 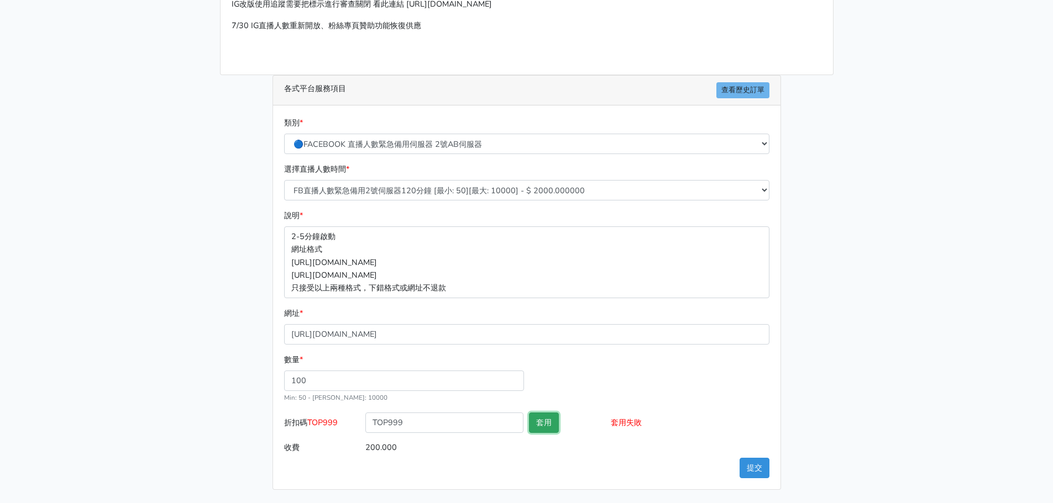 I want to click on button: 套用, so click(x=544, y=423).